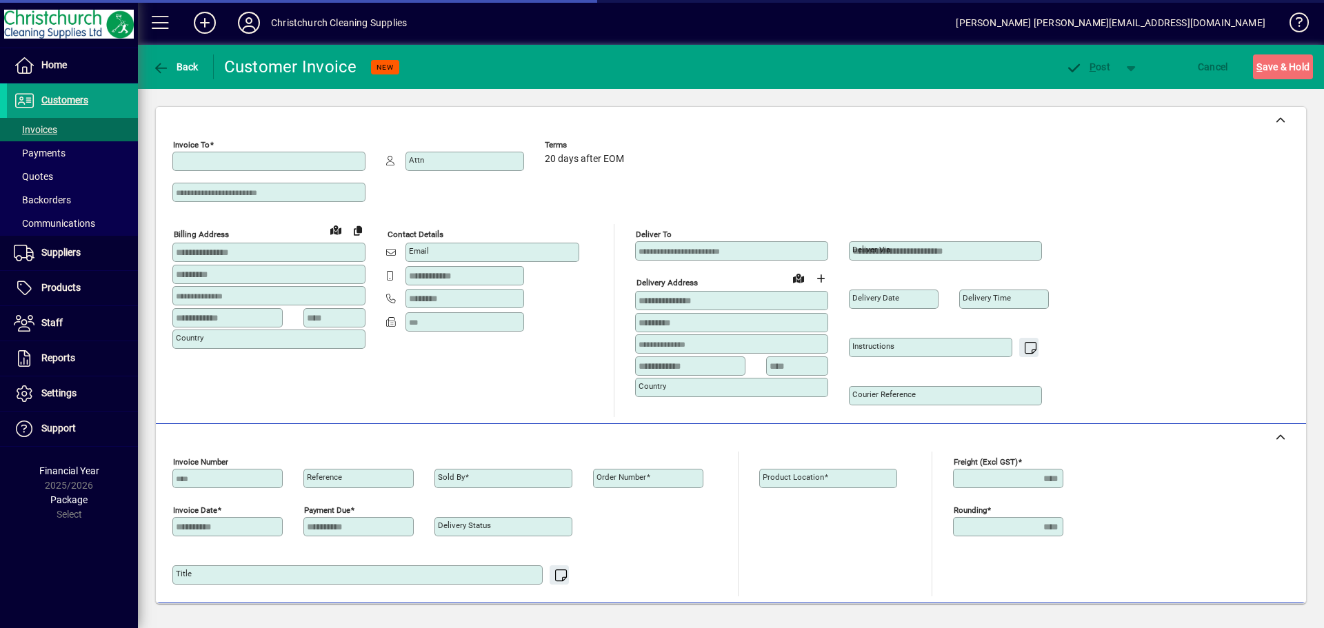 This screenshot has height=628, width=1324. What do you see at coordinates (621, 477) in the screenshot?
I see `mat-label: Order number` at bounding box center [621, 477].